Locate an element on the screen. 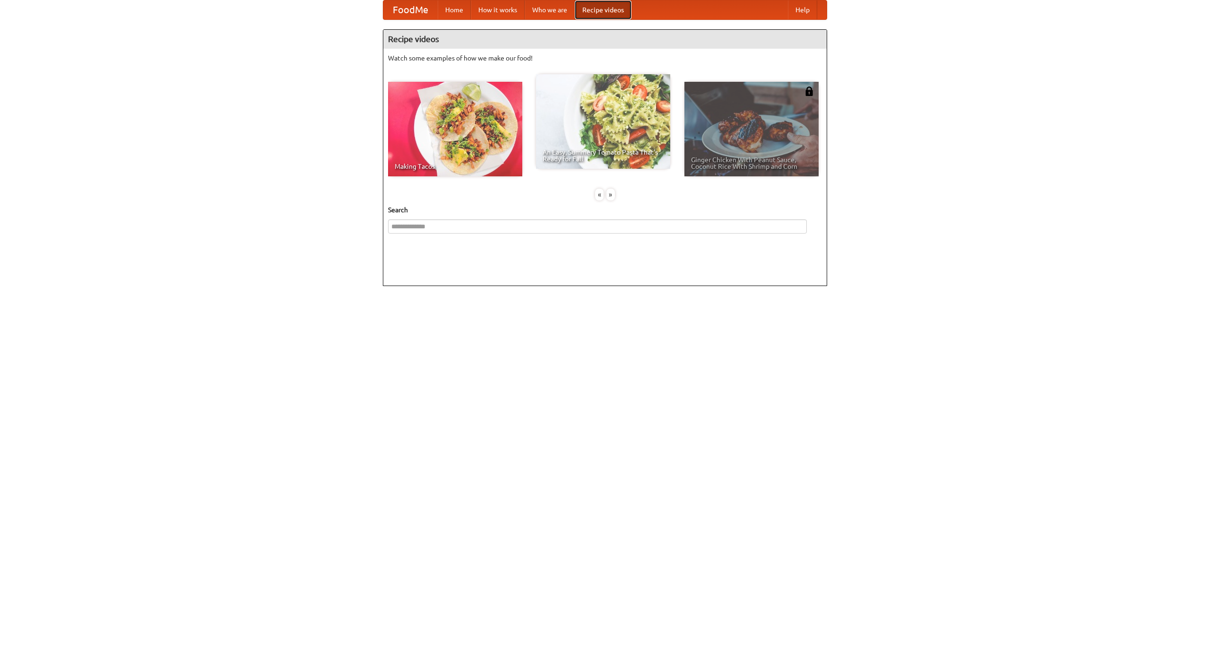  a: Making Tacos is located at coordinates (455, 129).